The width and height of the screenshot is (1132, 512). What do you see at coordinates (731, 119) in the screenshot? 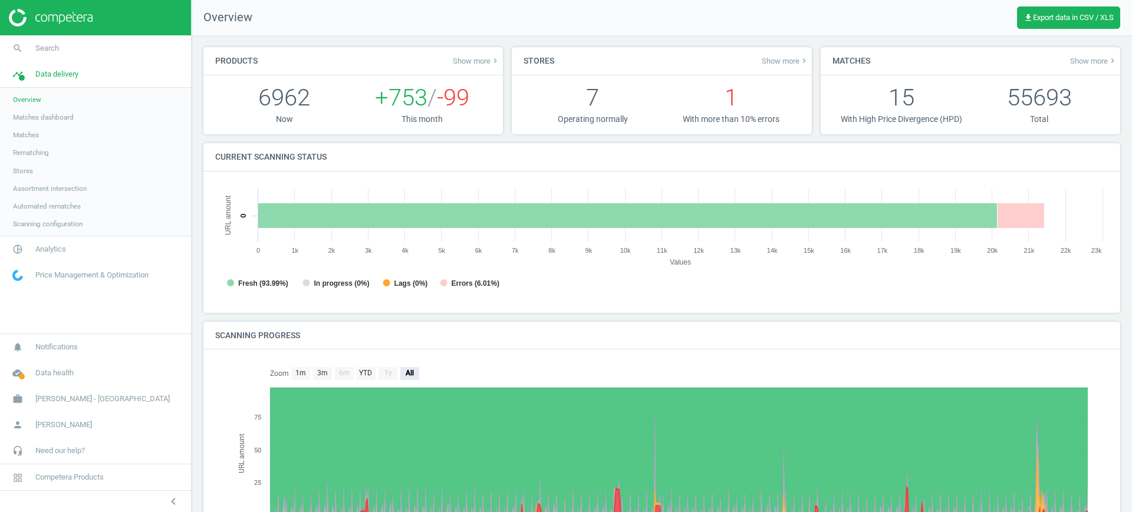
I see `p: With more than 10% errors` at bounding box center [731, 119].